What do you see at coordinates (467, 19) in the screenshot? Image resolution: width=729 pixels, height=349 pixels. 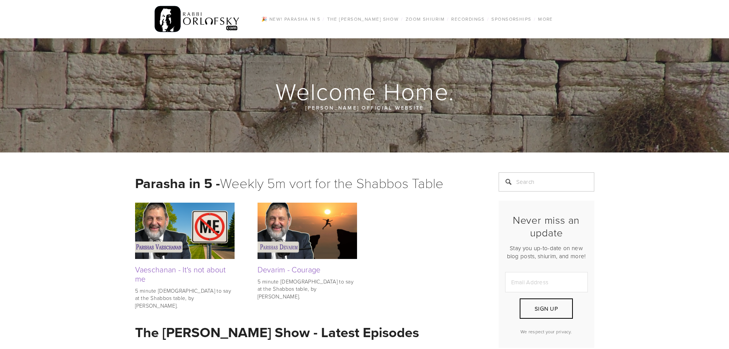 I see `a: Recordings` at bounding box center [467, 19].